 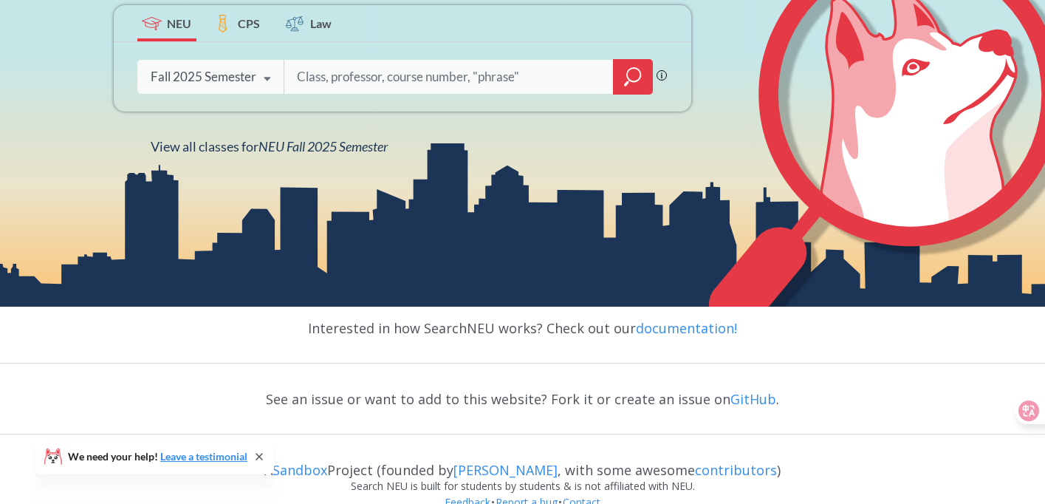 What do you see at coordinates (449, 77) in the screenshot?
I see `input: Class, professor, course number, "phrase"` at bounding box center [449, 77].